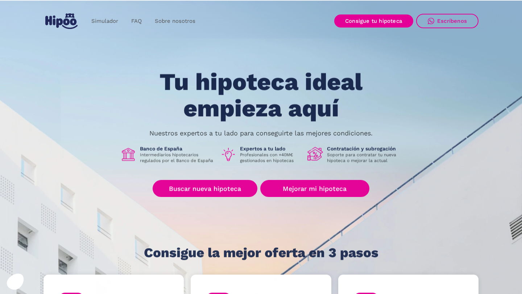 The height and width of the screenshot is (294, 522). What do you see at coordinates (261, 95) in the screenshot?
I see `h1: Tu hipoteca ideal empieza aquí` at bounding box center [261, 95].